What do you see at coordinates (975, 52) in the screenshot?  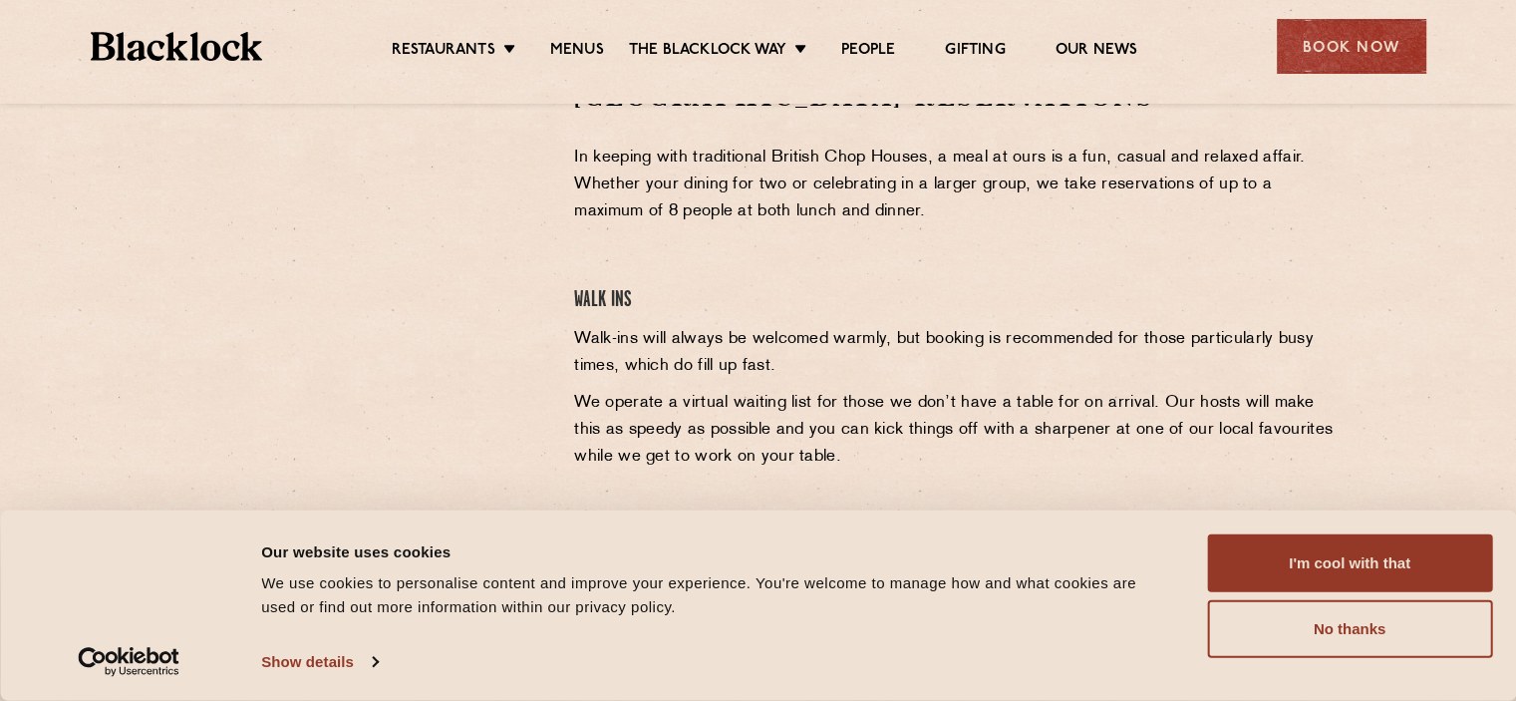 I see `a: Gifting` at bounding box center [975, 52].